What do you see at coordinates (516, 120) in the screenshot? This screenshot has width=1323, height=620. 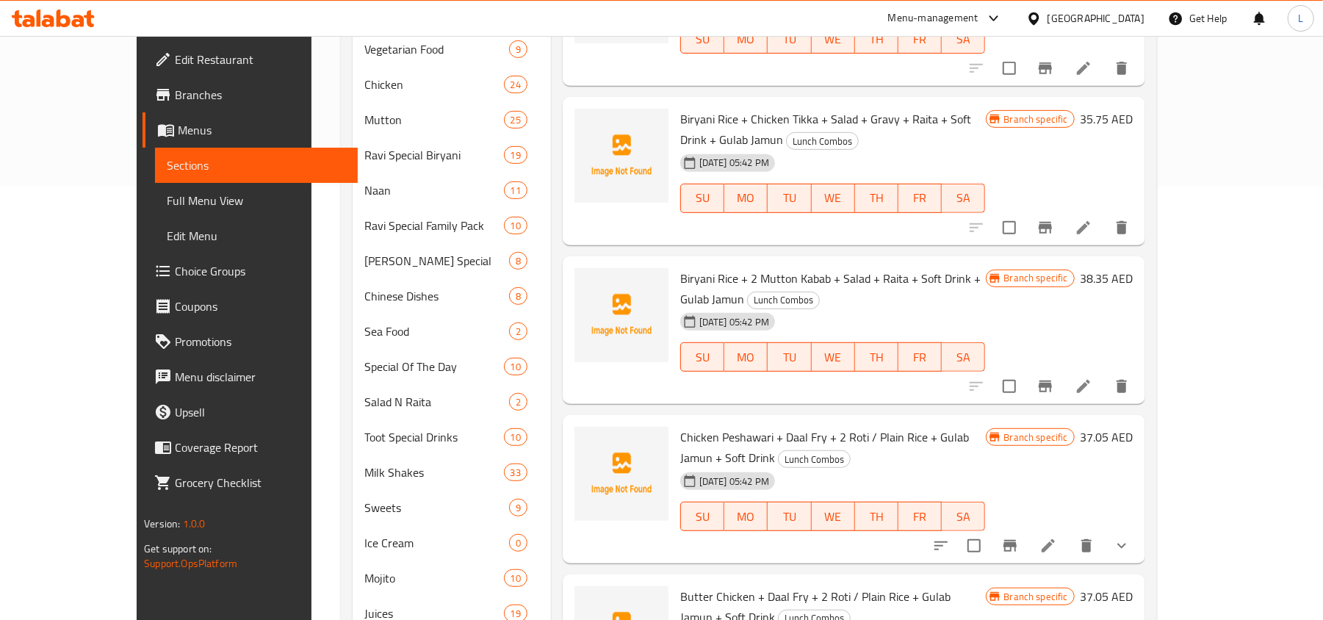 I see `span: 25` at bounding box center [516, 120].